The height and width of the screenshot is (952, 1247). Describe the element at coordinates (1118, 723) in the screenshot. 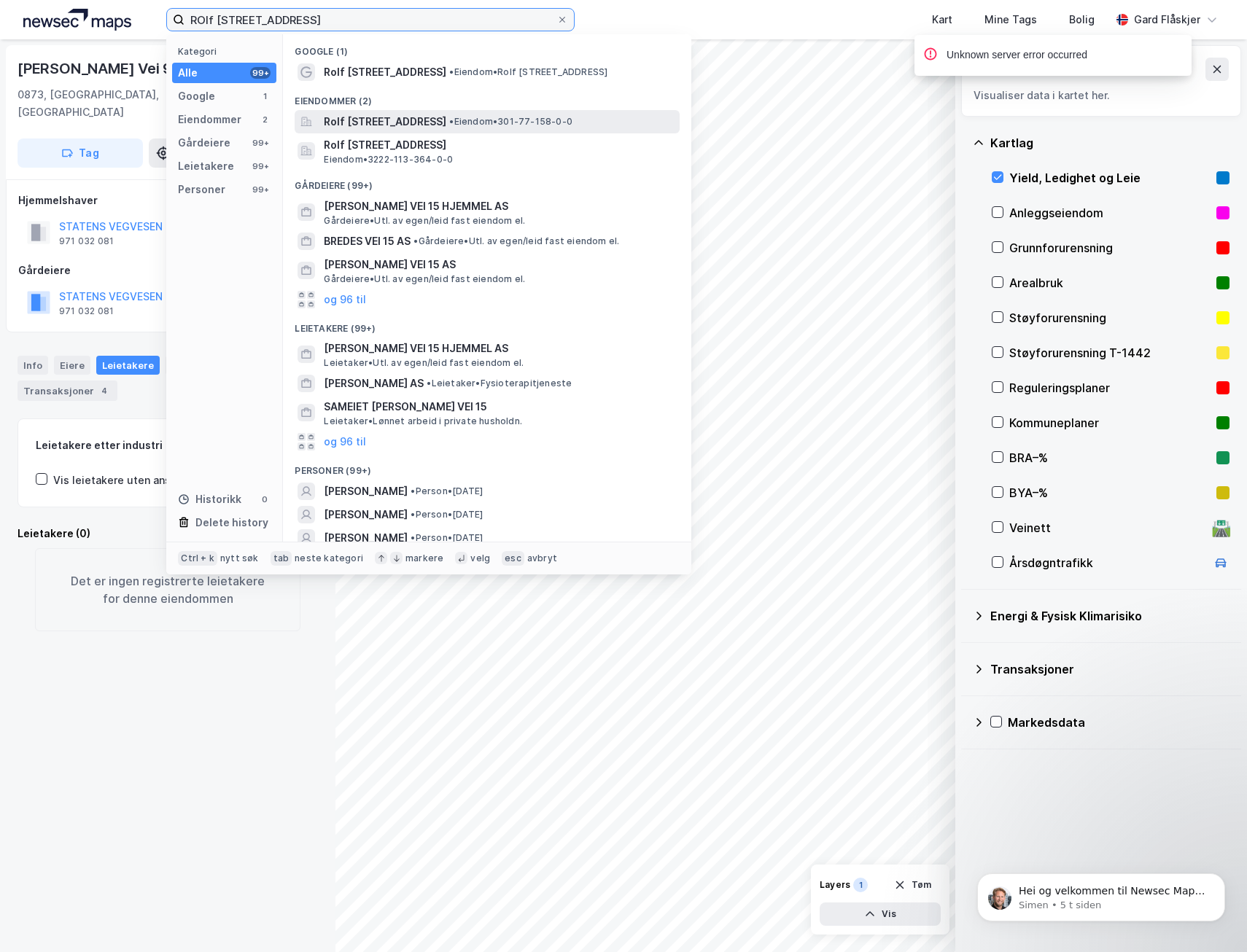

I see `div: Markedsdata` at that location.